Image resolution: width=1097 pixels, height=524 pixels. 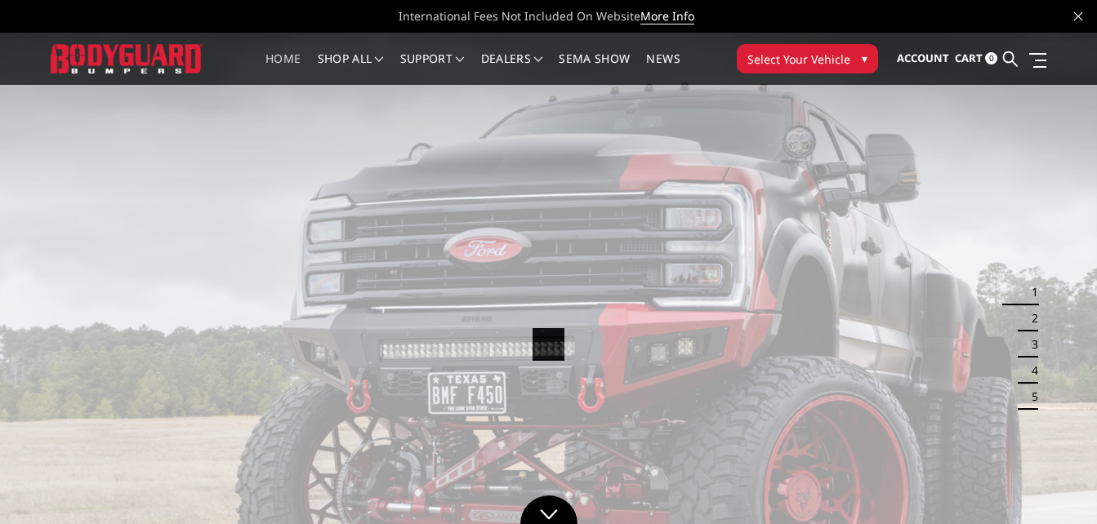 What do you see at coordinates (976, 59) in the screenshot?
I see `a: Cart 0` at bounding box center [976, 59].